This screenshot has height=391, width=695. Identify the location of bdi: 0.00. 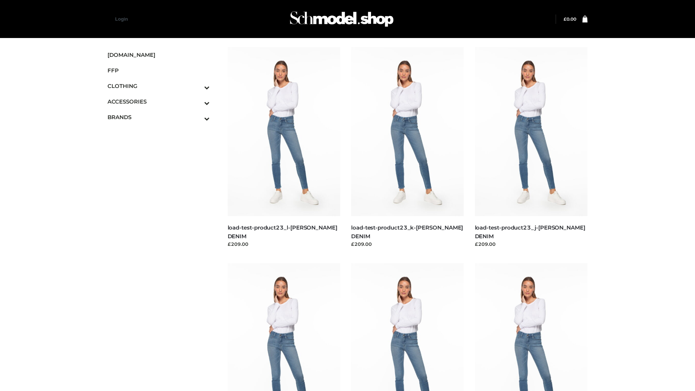
(570, 19).